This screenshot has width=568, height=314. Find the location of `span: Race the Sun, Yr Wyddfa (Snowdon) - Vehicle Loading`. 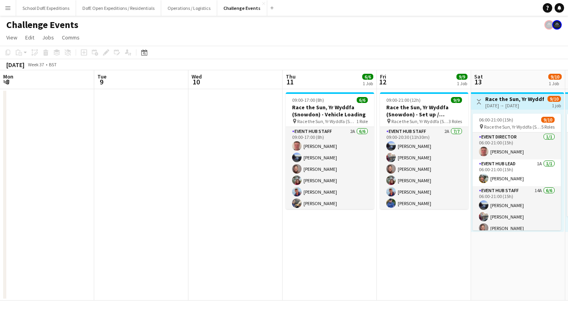

span: Race the Sun, Yr Wyddfa (Snowdon) - Vehicle Loading is located at coordinates (327, 121).